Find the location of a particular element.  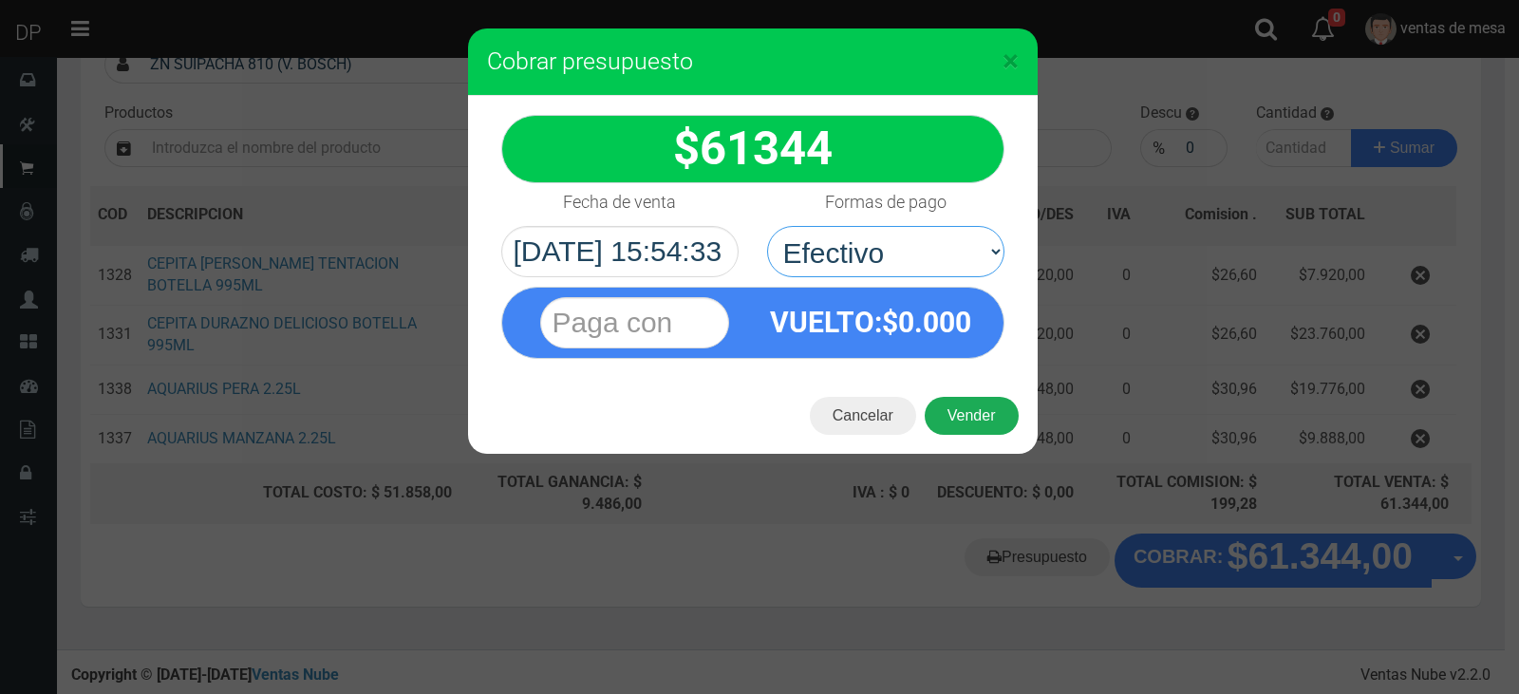

h3: Cobrar presupuesto is located at coordinates (753, 62).